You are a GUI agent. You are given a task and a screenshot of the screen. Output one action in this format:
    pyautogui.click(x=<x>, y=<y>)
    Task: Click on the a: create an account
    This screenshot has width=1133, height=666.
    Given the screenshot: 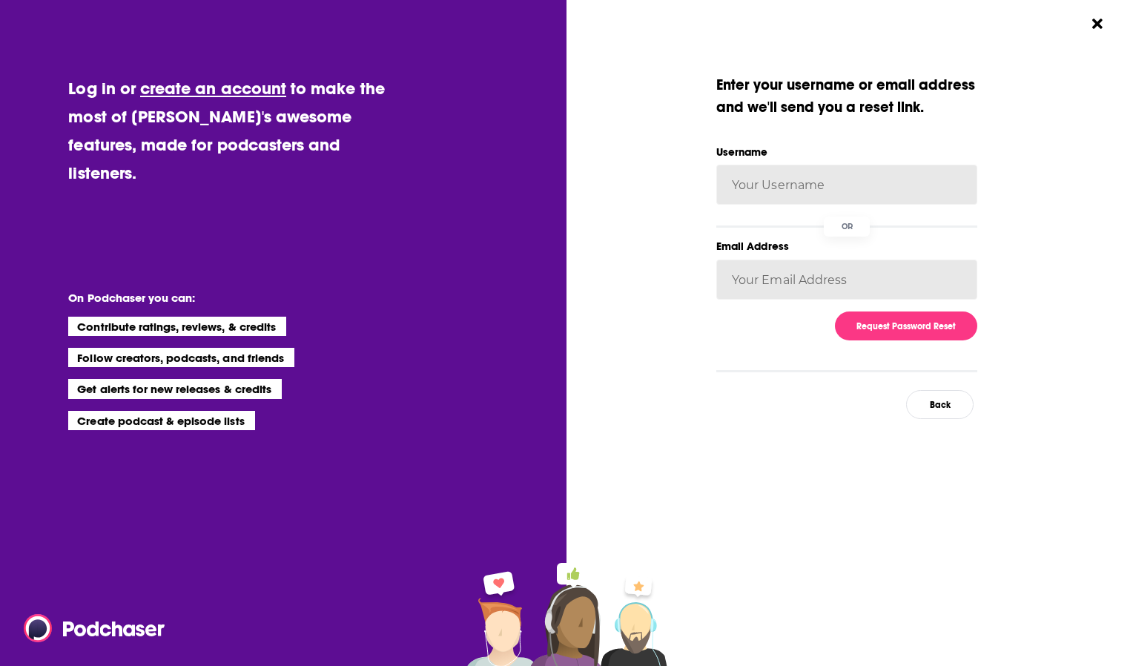 What is the action you would take?
    pyautogui.click(x=213, y=88)
    